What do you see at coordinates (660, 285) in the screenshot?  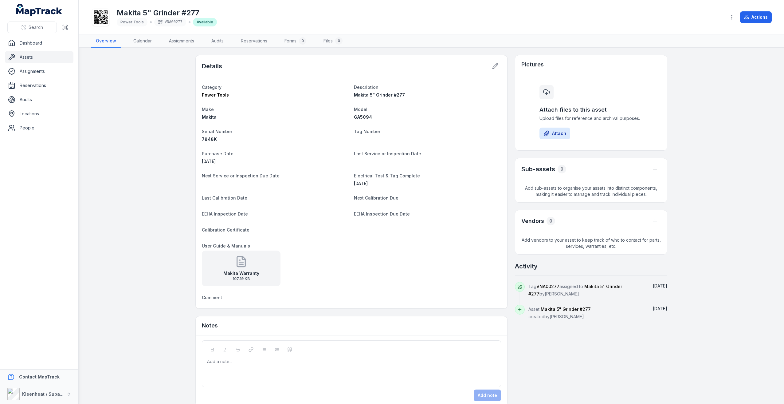 I see `time: 10/09/2025, 10:44:29 am` at bounding box center [660, 285].